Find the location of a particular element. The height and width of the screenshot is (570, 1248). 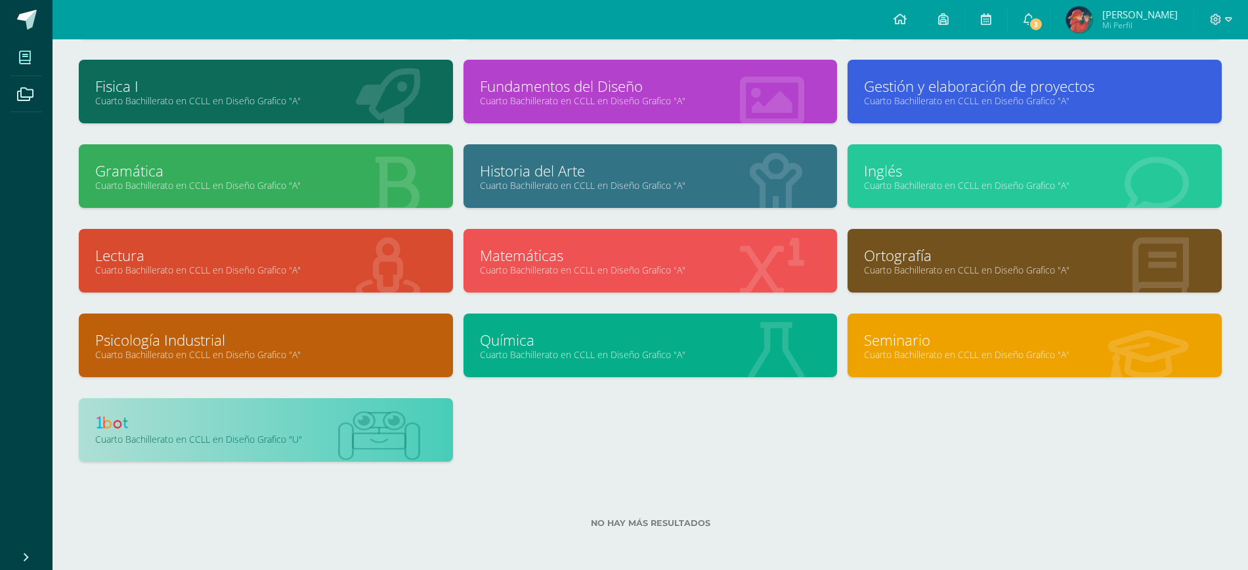

a: Psicología Industrial is located at coordinates (266, 340).